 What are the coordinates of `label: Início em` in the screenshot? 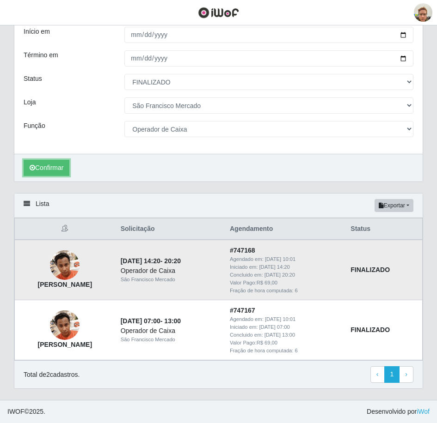 It's located at (37, 31).